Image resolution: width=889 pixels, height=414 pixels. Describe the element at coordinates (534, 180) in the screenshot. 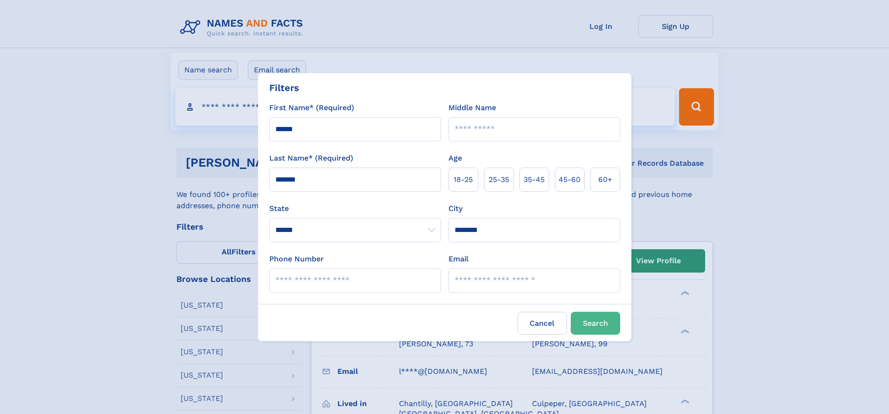

I see `span: 35‑45` at that location.